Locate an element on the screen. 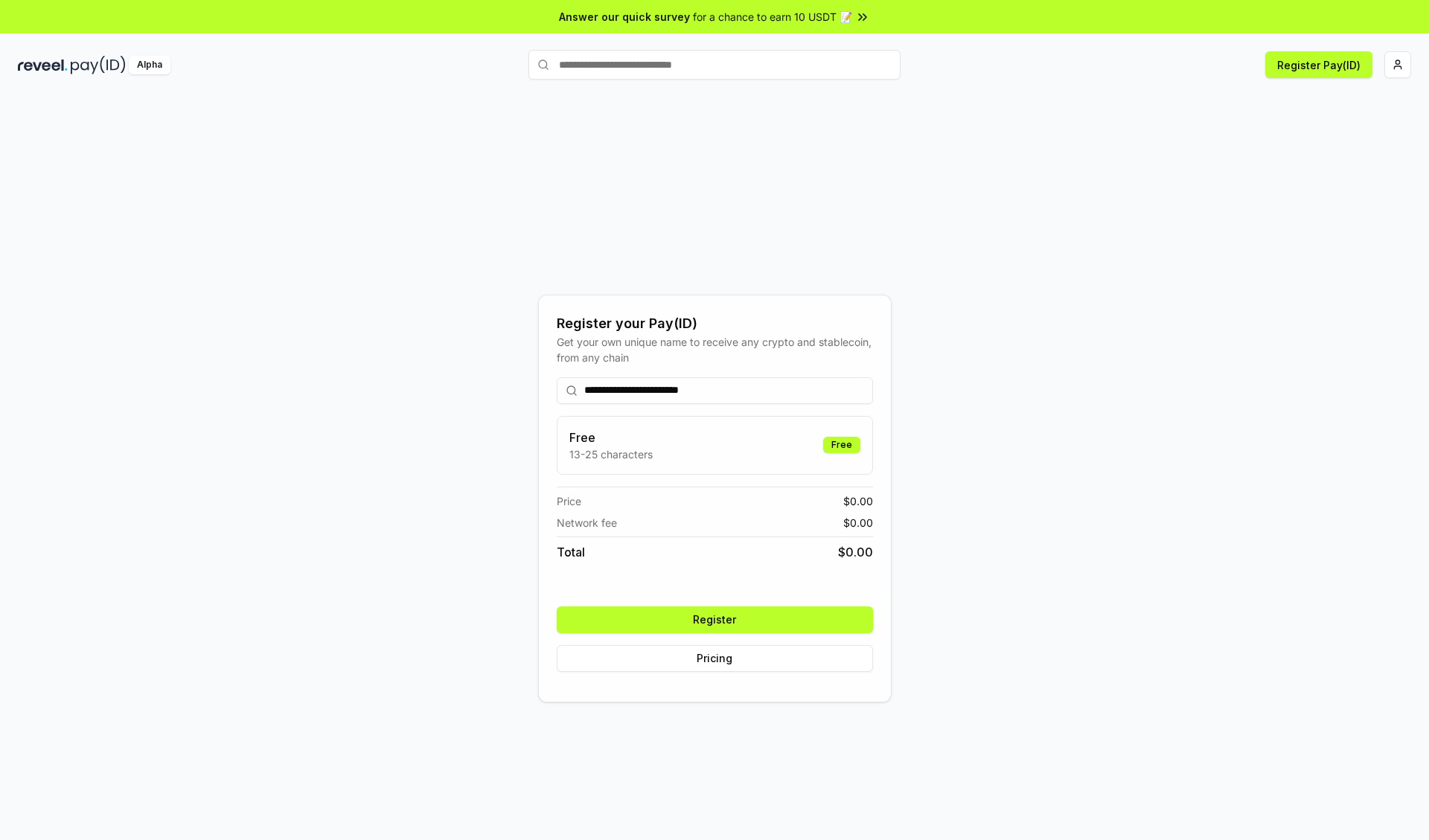 This screenshot has width=1429, height=840. button: Register is located at coordinates (714, 620).